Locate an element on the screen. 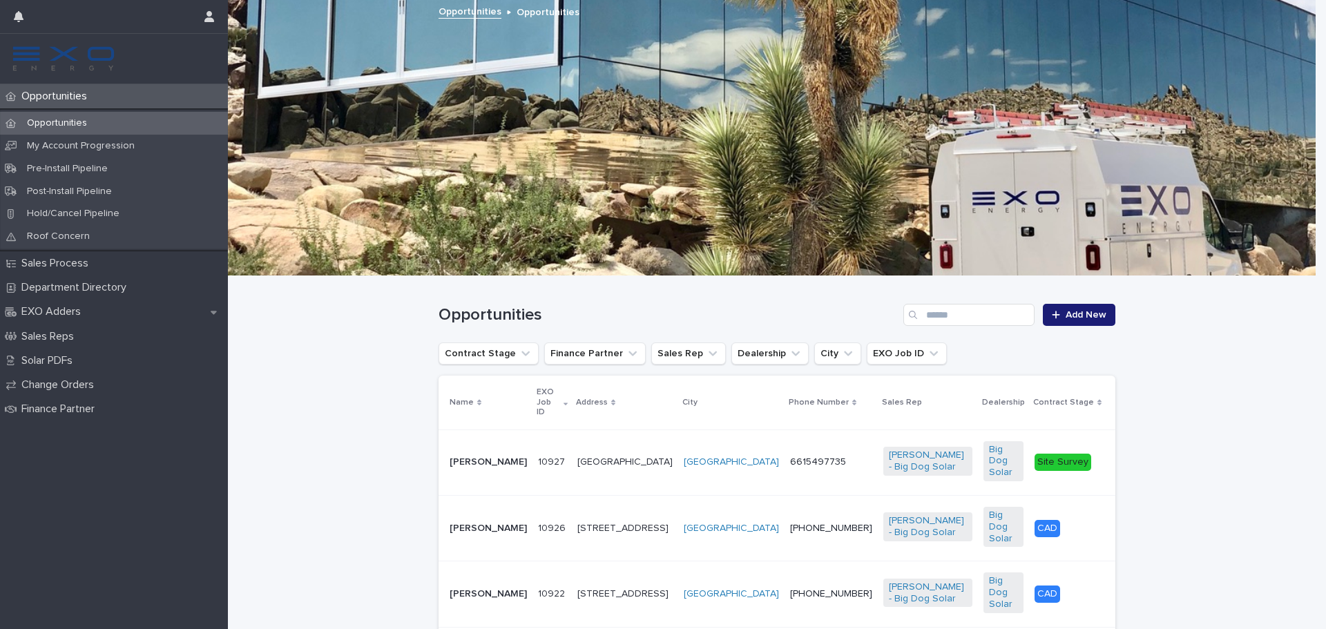 The image size is (1326, 629). img: FKS5r6ZBThi8E5hshIGi is located at coordinates (64, 59).